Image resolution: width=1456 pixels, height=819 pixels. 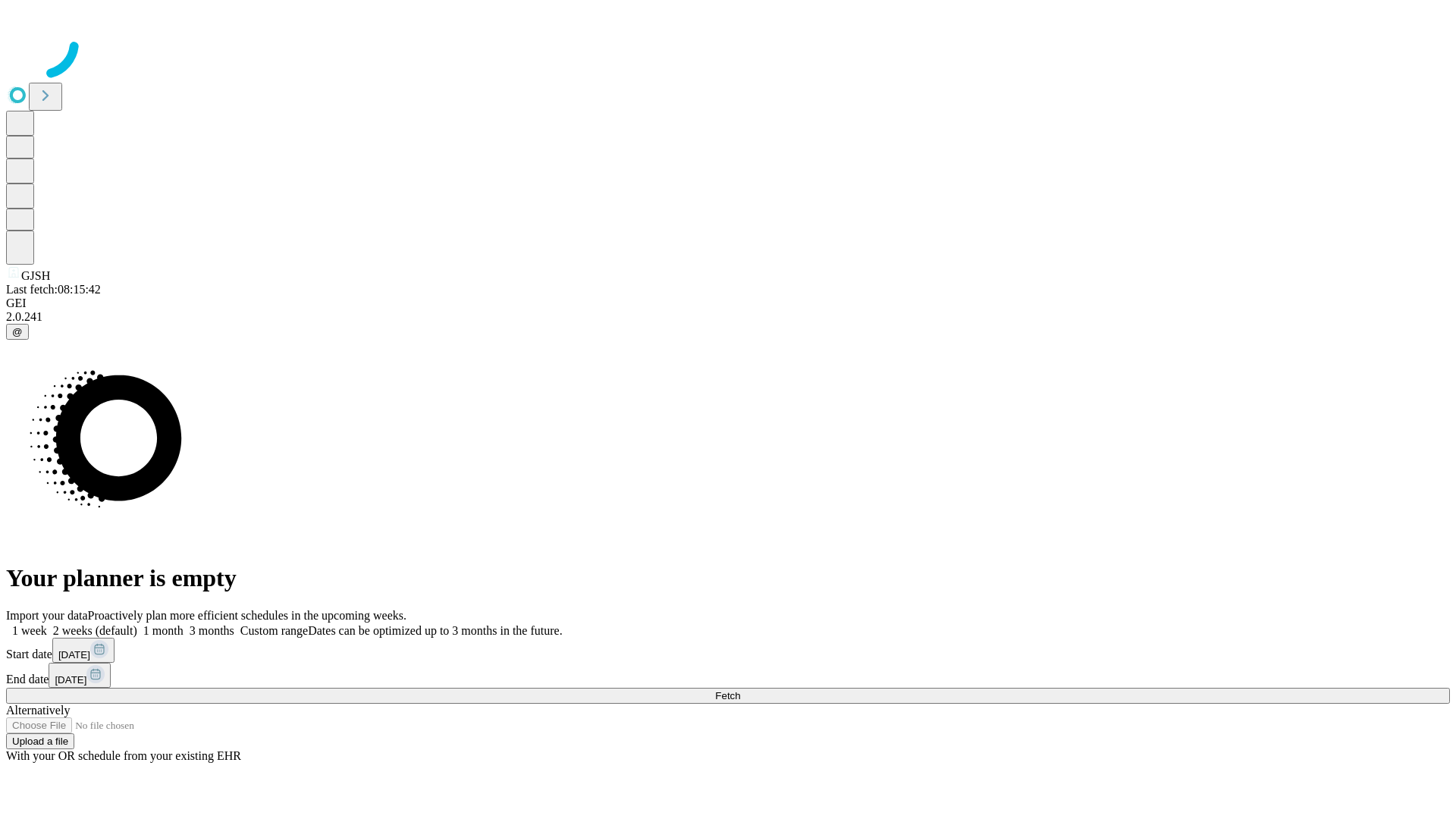 What do you see at coordinates (211, 630) in the screenshot?
I see `span: 3 months` at bounding box center [211, 630].